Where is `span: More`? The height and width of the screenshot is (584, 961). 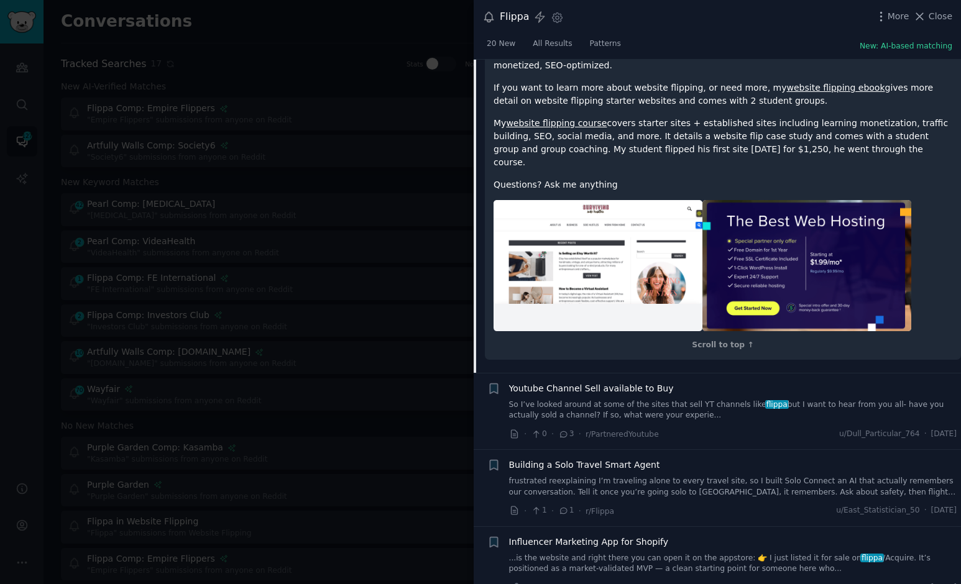 span: More is located at coordinates (898, 16).